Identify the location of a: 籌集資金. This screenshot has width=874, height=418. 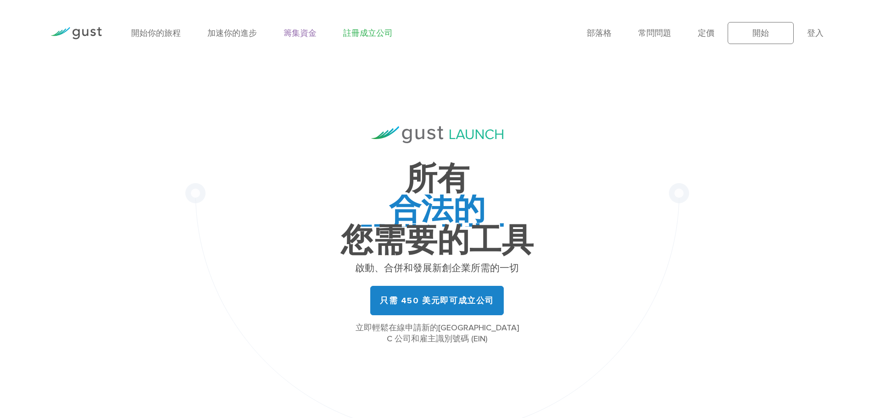
(300, 33).